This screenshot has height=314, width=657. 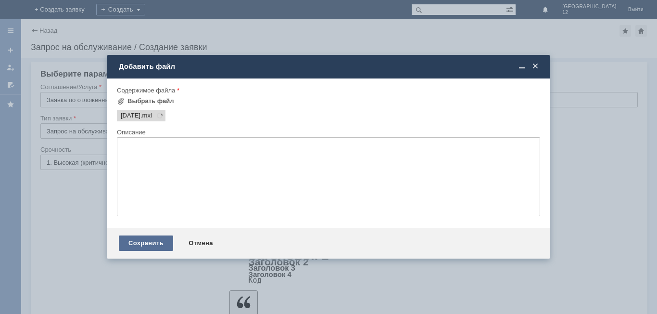 I want to click on span: Свернуть (Ctrl + M), so click(x=522, y=66).